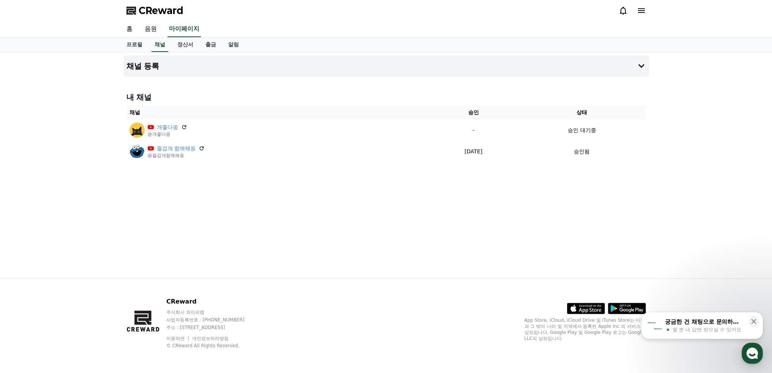 The width and height of the screenshot is (772, 373). I want to click on p: @즐겁개함께해옹, so click(176, 156).